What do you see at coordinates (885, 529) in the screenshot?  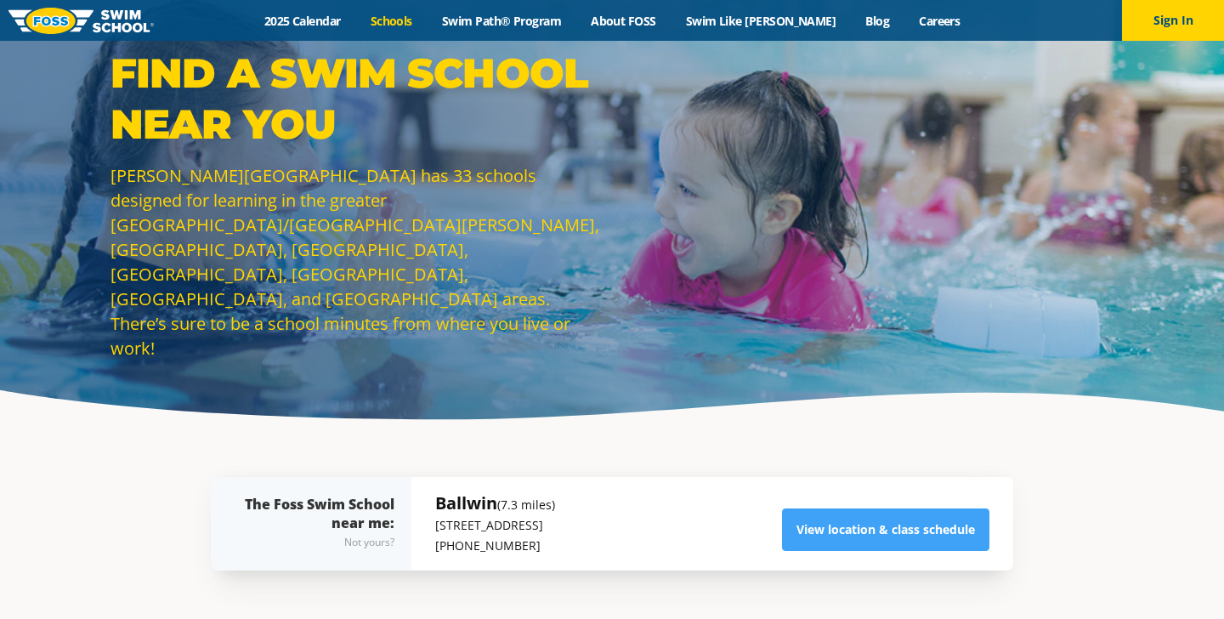 I see `a: View location & class schedule` at bounding box center [885, 529].